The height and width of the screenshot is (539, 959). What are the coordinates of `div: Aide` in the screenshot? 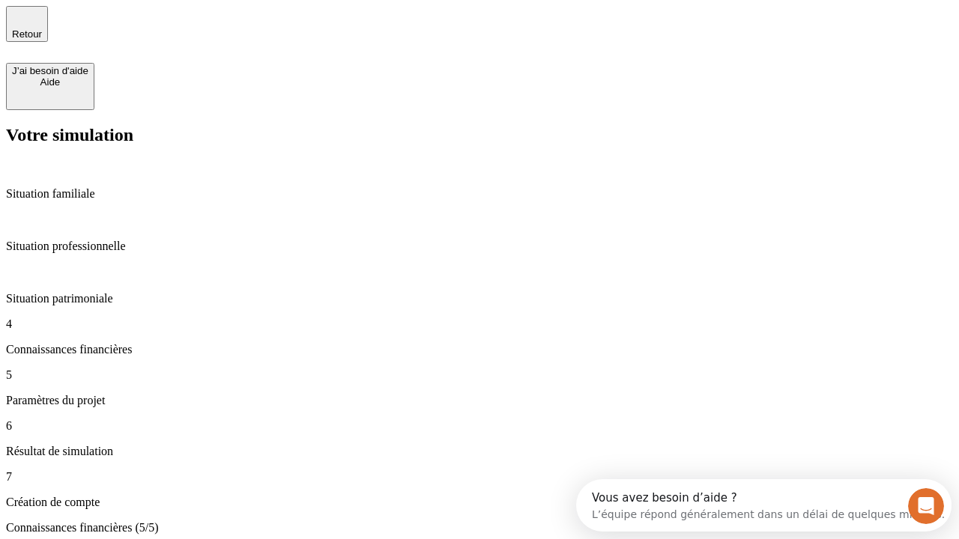 It's located at (50, 82).